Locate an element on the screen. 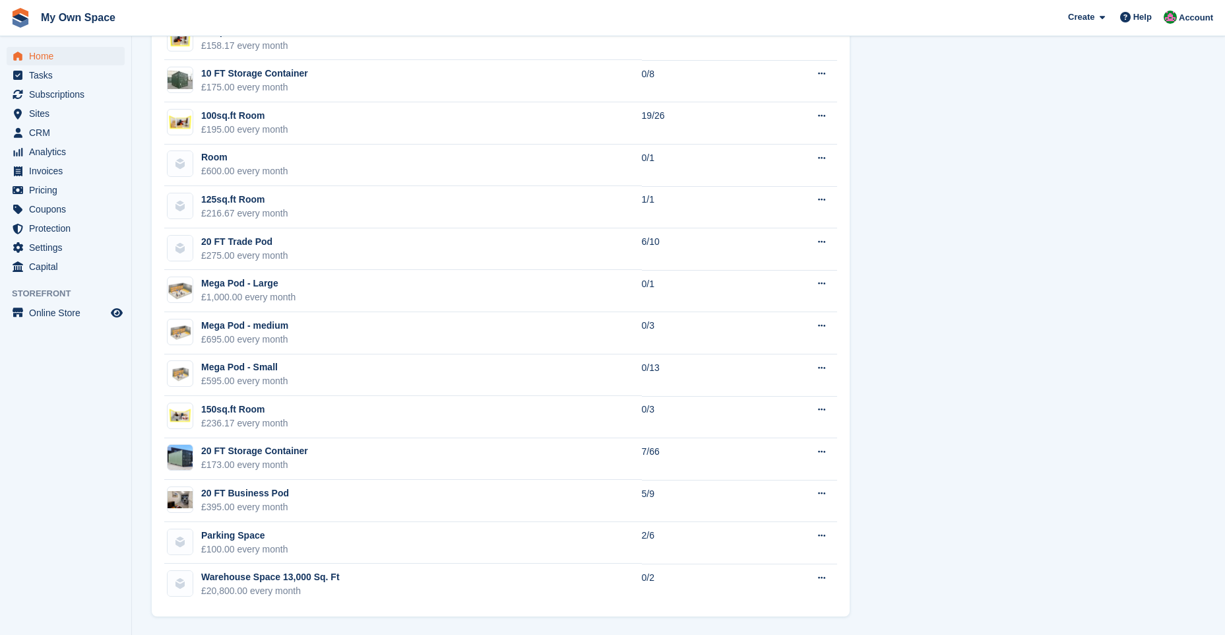 The height and width of the screenshot is (635, 1225). div: £1,000.00 every month is located at coordinates (248, 297).